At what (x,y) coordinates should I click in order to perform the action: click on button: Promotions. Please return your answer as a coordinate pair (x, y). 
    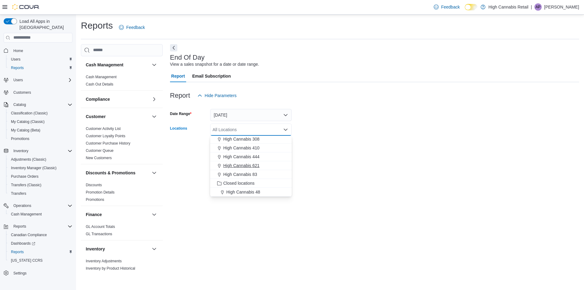
    Looking at the image, I should click on (40, 139).